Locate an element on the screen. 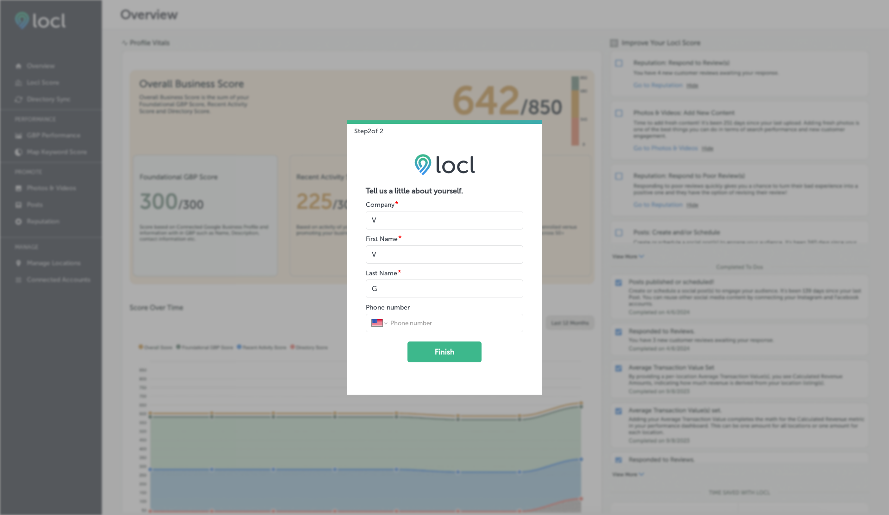  strong: Tell us a little about yourself. is located at coordinates (414, 191).